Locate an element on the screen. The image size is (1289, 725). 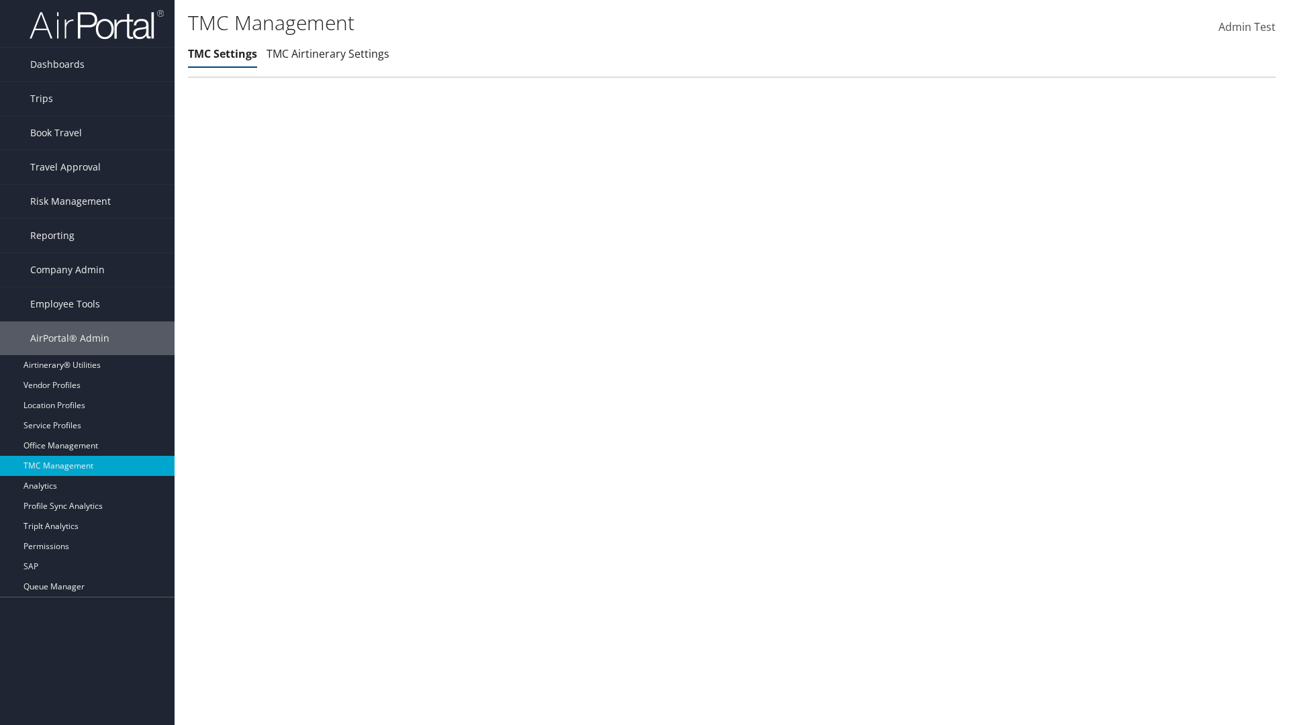
a: TMC Settings is located at coordinates (222, 54).